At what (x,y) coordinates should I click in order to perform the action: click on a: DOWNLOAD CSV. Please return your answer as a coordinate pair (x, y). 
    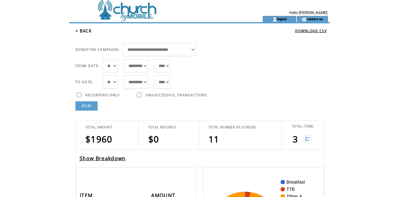
    Looking at the image, I should click on (311, 31).